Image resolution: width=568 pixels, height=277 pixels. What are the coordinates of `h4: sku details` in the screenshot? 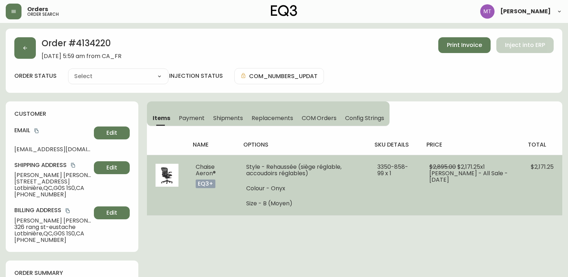 It's located at (395, 145).